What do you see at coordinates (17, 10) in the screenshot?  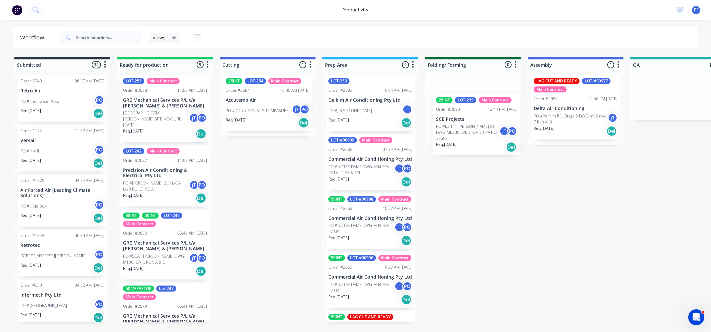 I see `img: Factory` at bounding box center [17, 10].